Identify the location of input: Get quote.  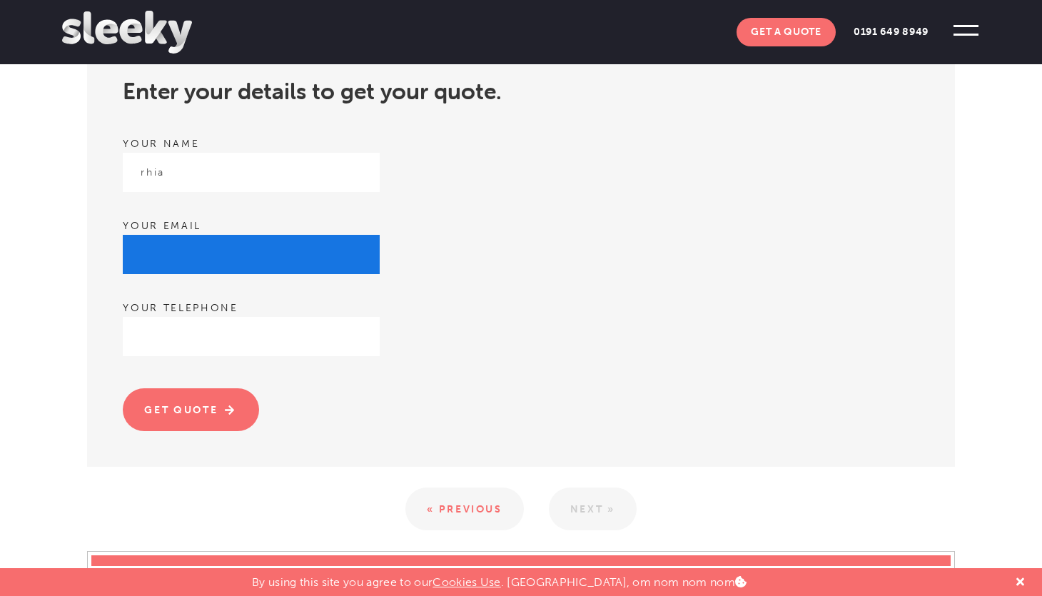
(191, 410).